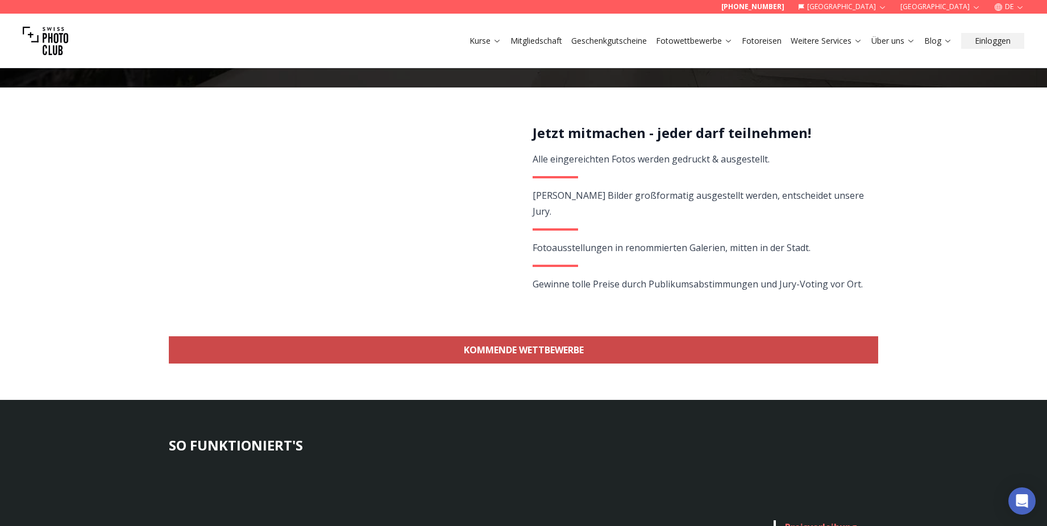  Describe the element at coordinates (1022, 501) in the screenshot. I see `div: Open Intercom Messenger` at that location.